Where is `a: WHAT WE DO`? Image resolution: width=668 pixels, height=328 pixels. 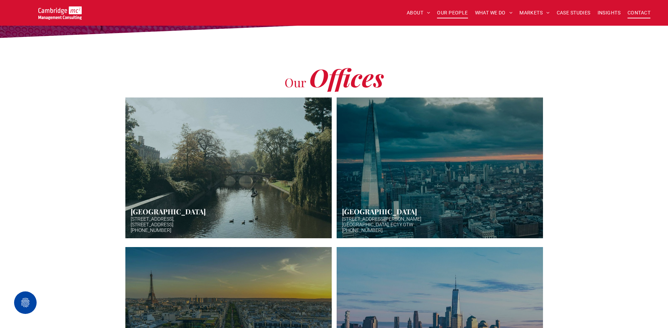 a: WHAT WE DO is located at coordinates (494, 13).